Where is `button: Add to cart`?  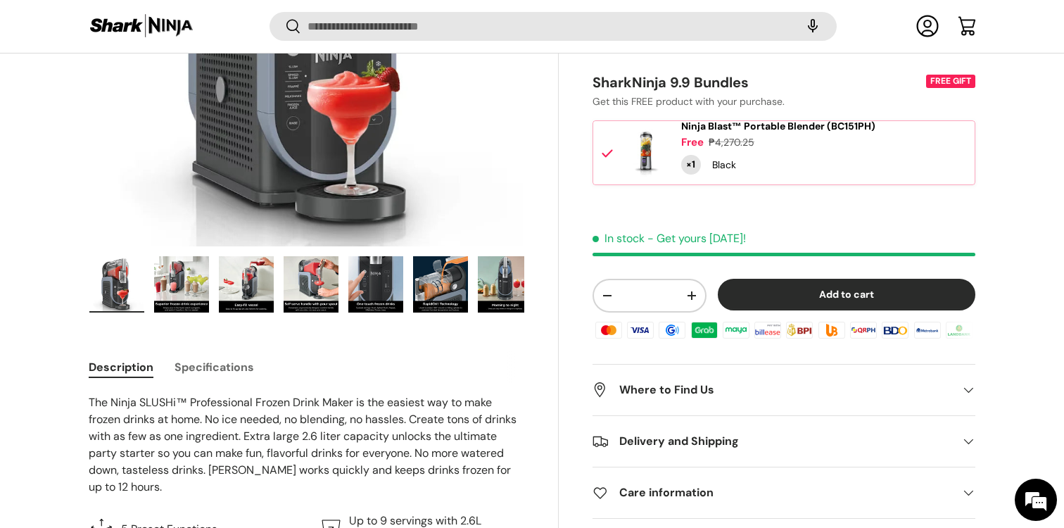 button: Add to cart is located at coordinates (847, 294).